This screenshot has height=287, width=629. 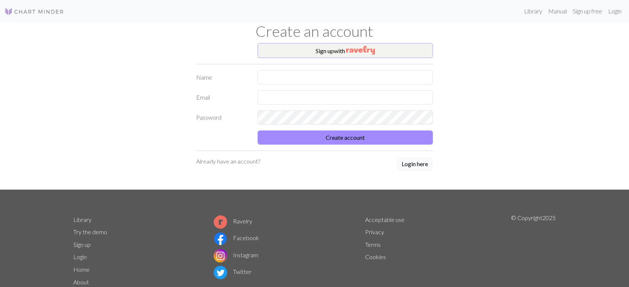 I want to click on a: About, so click(x=81, y=282).